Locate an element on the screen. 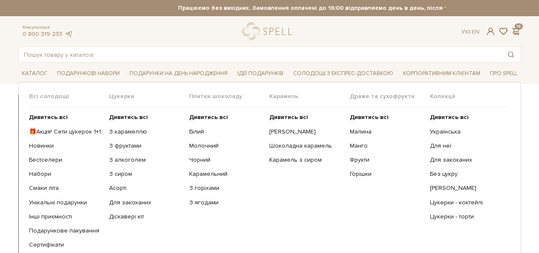  span: Ідеї подарунків is located at coordinates (260, 73).